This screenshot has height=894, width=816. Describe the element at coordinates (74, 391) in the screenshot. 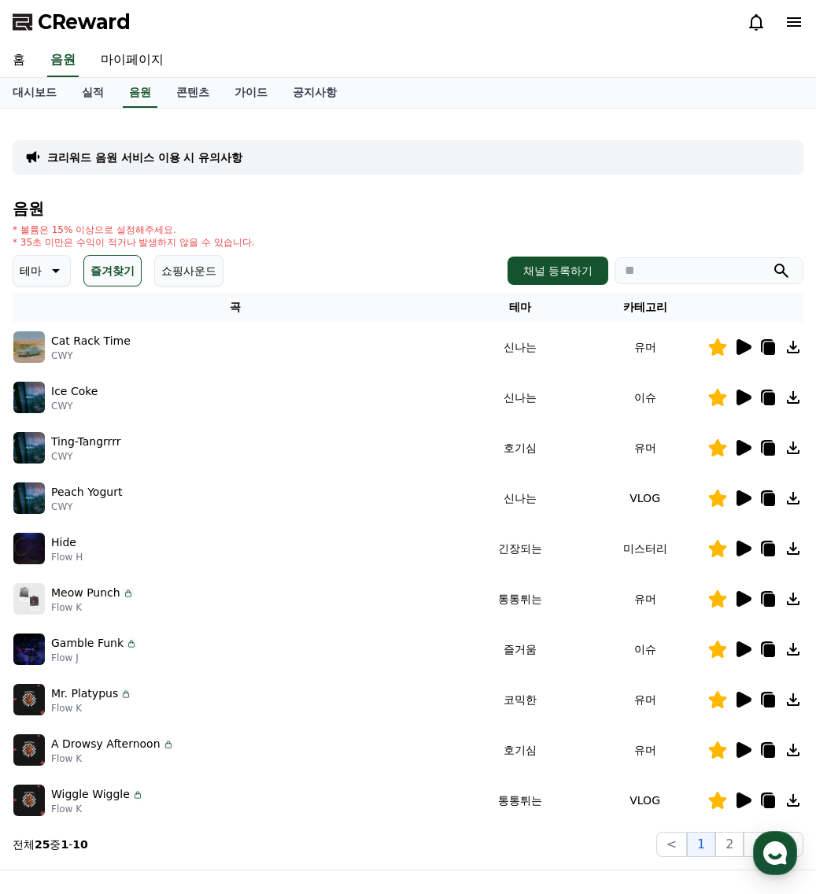

I see `p: Ice Coke` at that location.